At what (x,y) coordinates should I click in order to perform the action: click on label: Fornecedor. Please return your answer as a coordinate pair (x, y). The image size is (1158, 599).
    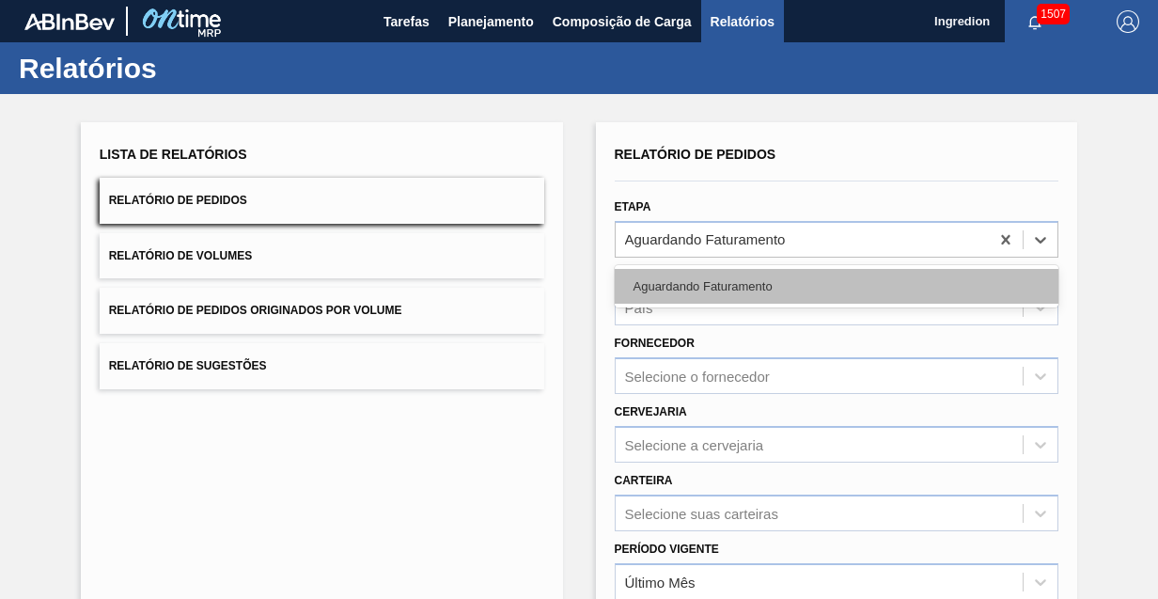
    Looking at the image, I should click on (654, 343).